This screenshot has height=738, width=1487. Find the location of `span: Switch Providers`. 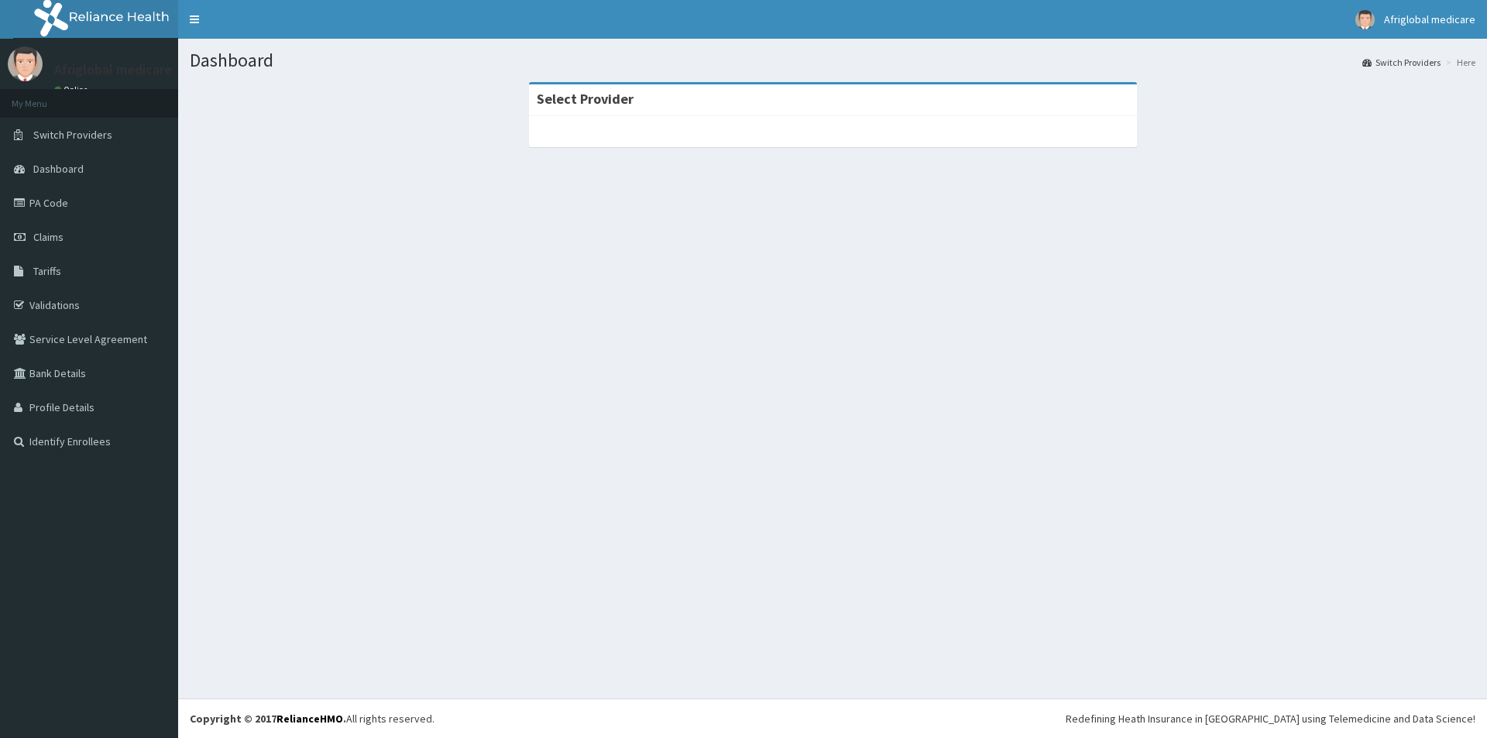

span: Switch Providers is located at coordinates (73, 135).